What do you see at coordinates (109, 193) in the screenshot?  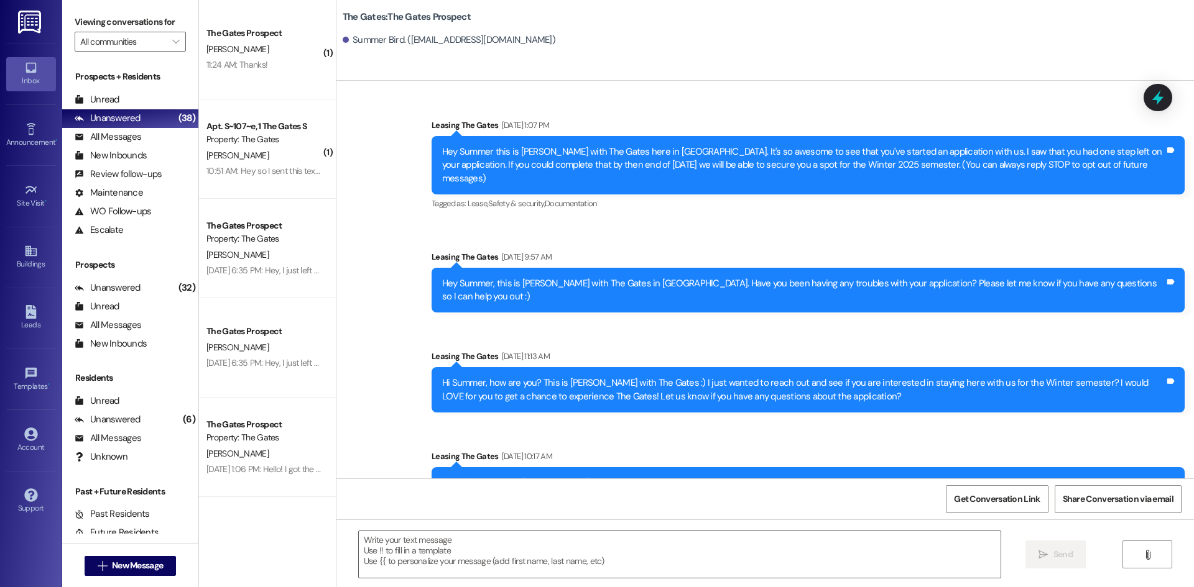 I see `div: Maintenance` at bounding box center [109, 193].